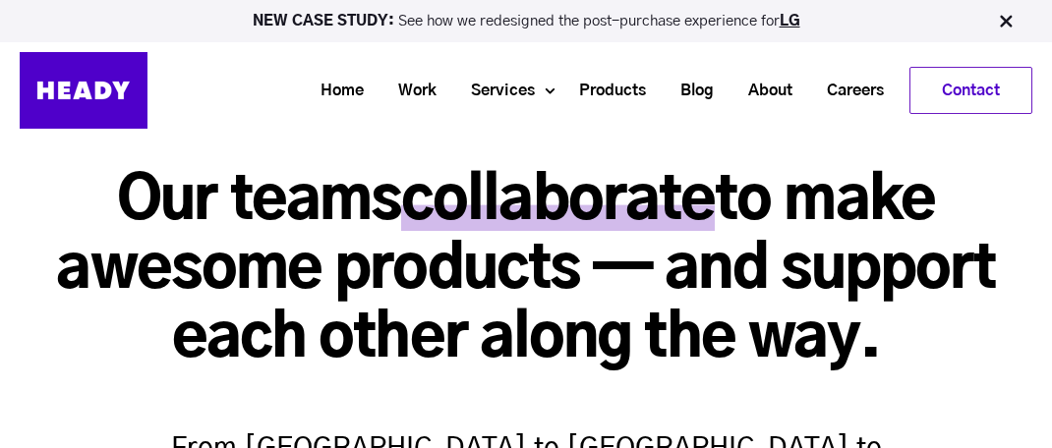 This screenshot has width=1052, height=448. What do you see at coordinates (325, 21) in the screenshot?
I see `strong: NEW CASE STUDY:` at bounding box center [325, 21].